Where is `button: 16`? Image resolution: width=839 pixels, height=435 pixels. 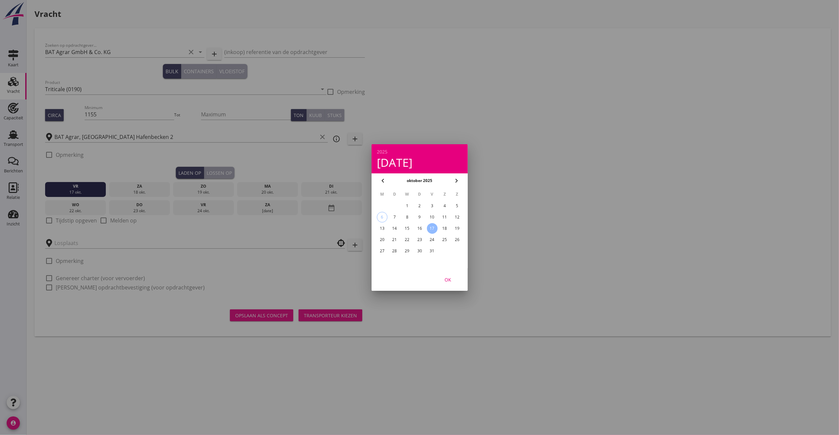 button: 16 is located at coordinates (419, 229).